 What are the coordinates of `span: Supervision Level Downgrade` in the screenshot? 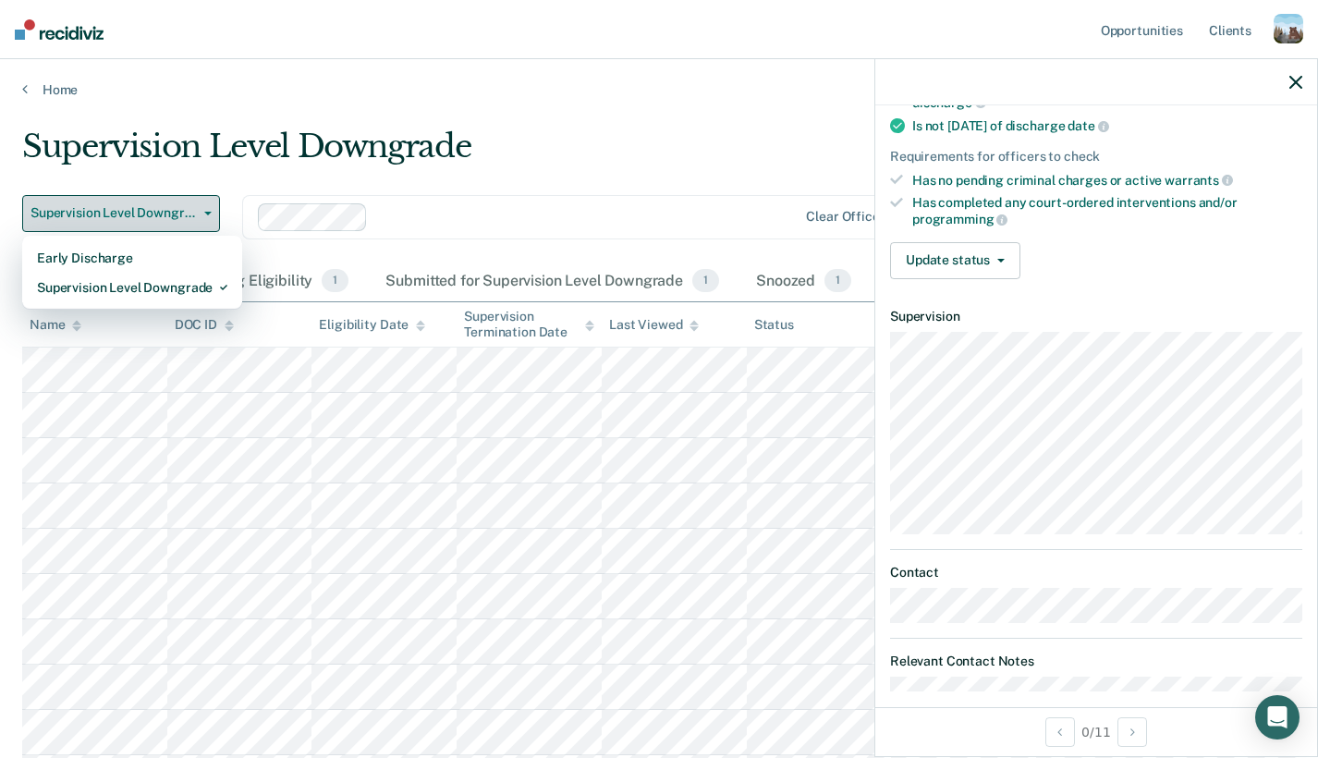 It's located at (114, 213).